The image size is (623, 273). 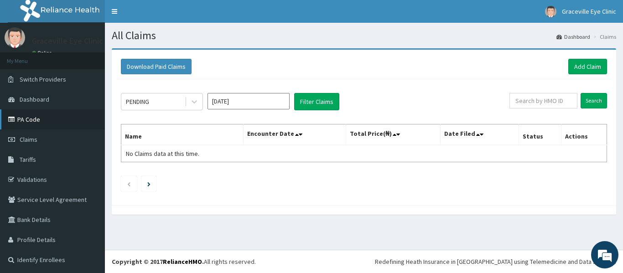 I want to click on footer: All rights reserved., so click(x=364, y=261).